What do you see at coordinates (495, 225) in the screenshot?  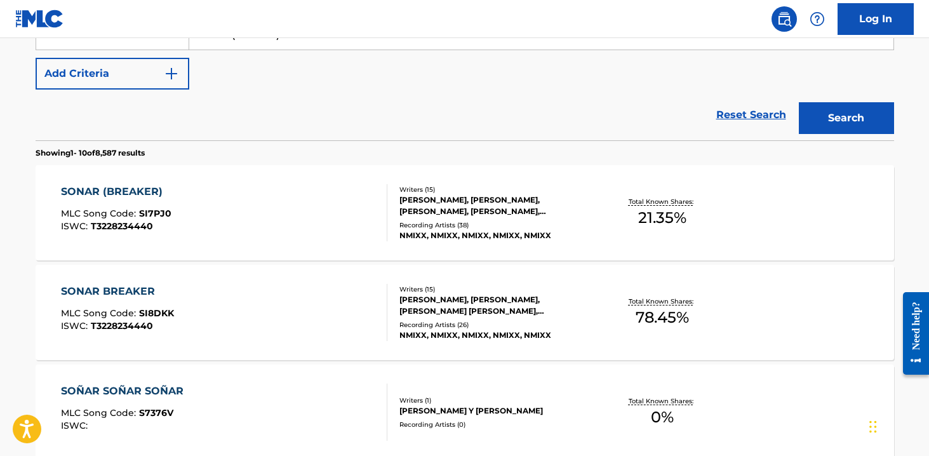 I see `div: Recording Artists ( 38 )` at bounding box center [495, 225].